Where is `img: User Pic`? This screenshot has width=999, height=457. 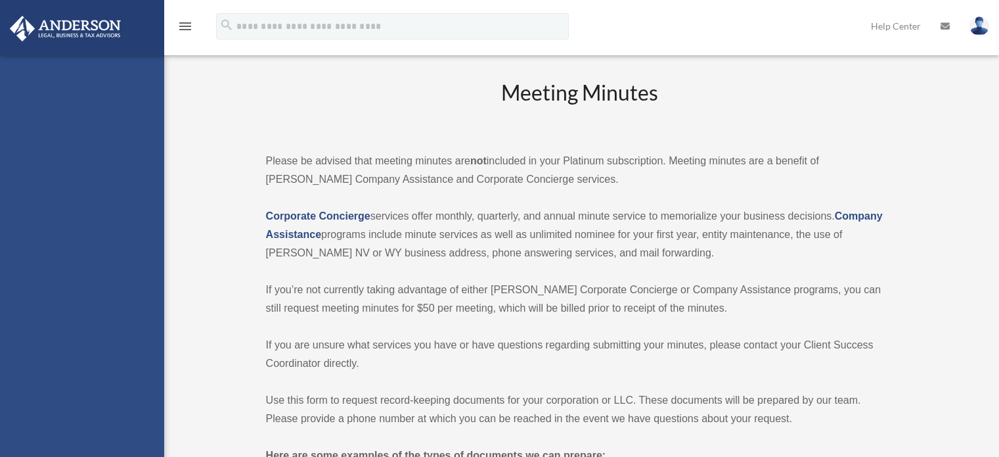
img: User Pic is located at coordinates (979, 26).